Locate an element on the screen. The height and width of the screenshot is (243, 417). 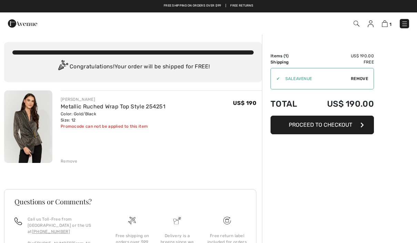
td: Free is located at coordinates (341, 62).